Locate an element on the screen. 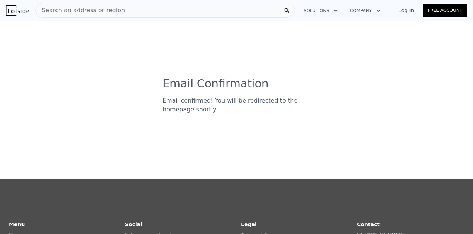 Image resolution: width=473 pixels, height=234 pixels. div: Email confirmed! You will be redirected to the homepage shortly. is located at coordinates (236, 105).